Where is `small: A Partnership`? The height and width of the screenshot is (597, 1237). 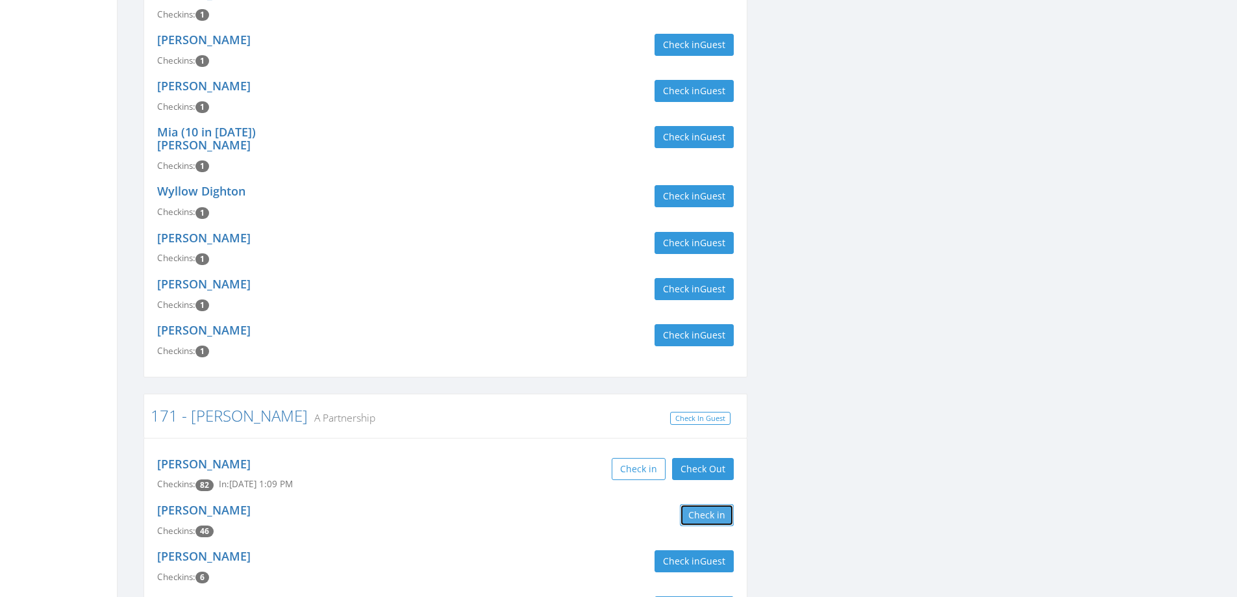 small: A Partnership is located at coordinates (342, 418).